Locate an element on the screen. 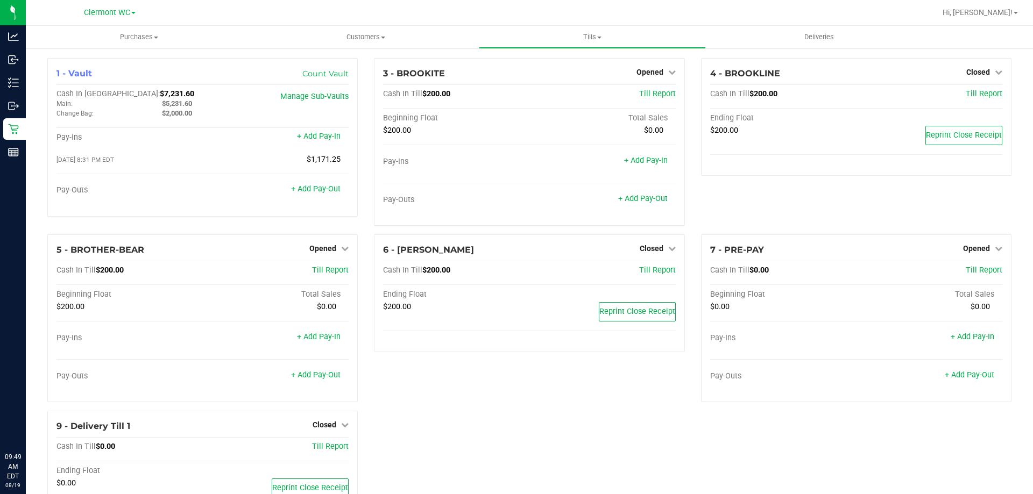 This screenshot has height=494, width=1033. span: $5,231.60 is located at coordinates (177, 103).